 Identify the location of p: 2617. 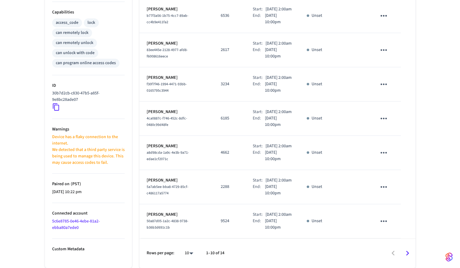
(229, 50).